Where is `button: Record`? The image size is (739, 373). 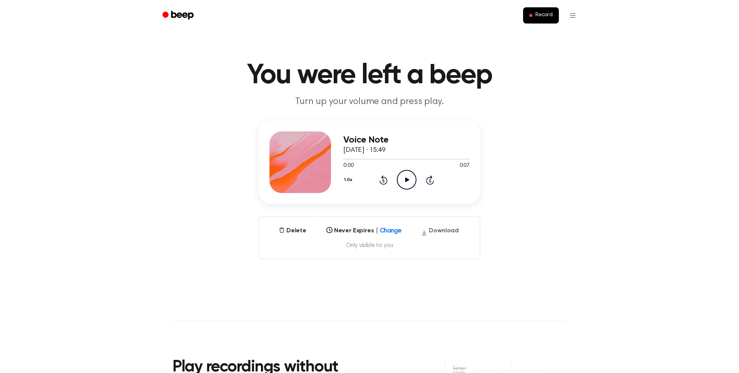
button: Record is located at coordinates (541, 15).